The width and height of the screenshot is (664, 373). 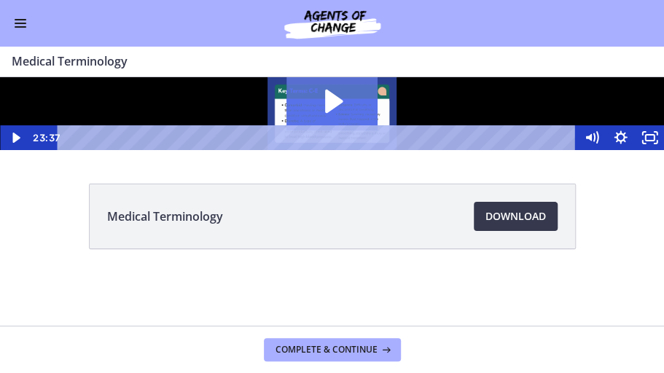 What do you see at coordinates (326, 350) in the screenshot?
I see `span: Complete & continue` at bounding box center [326, 350].